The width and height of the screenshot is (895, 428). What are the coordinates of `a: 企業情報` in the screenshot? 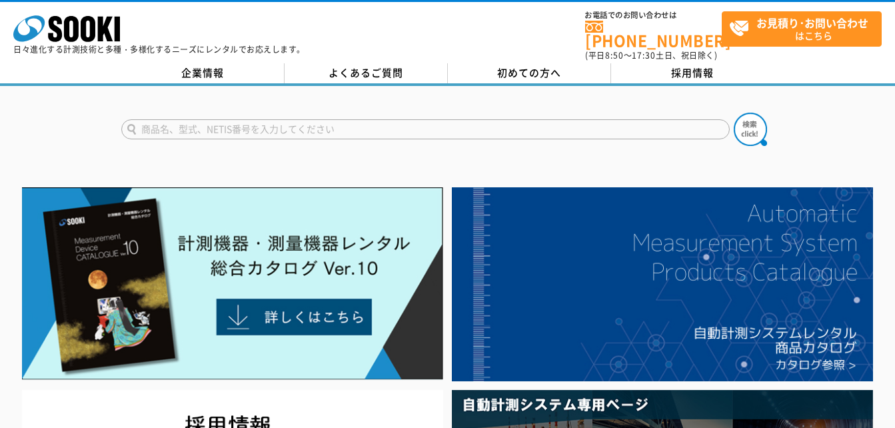 It's located at (203, 73).